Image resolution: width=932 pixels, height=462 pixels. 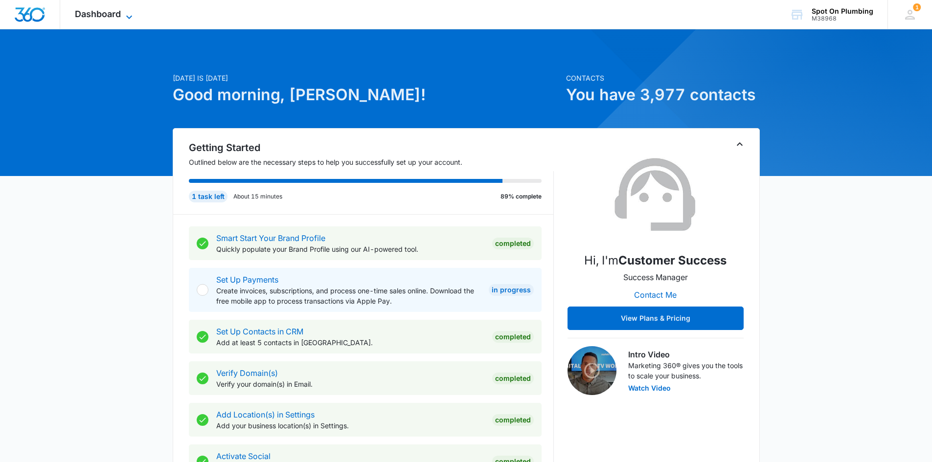 I want to click on p: Verify your domain(s) in Email., so click(x=350, y=384).